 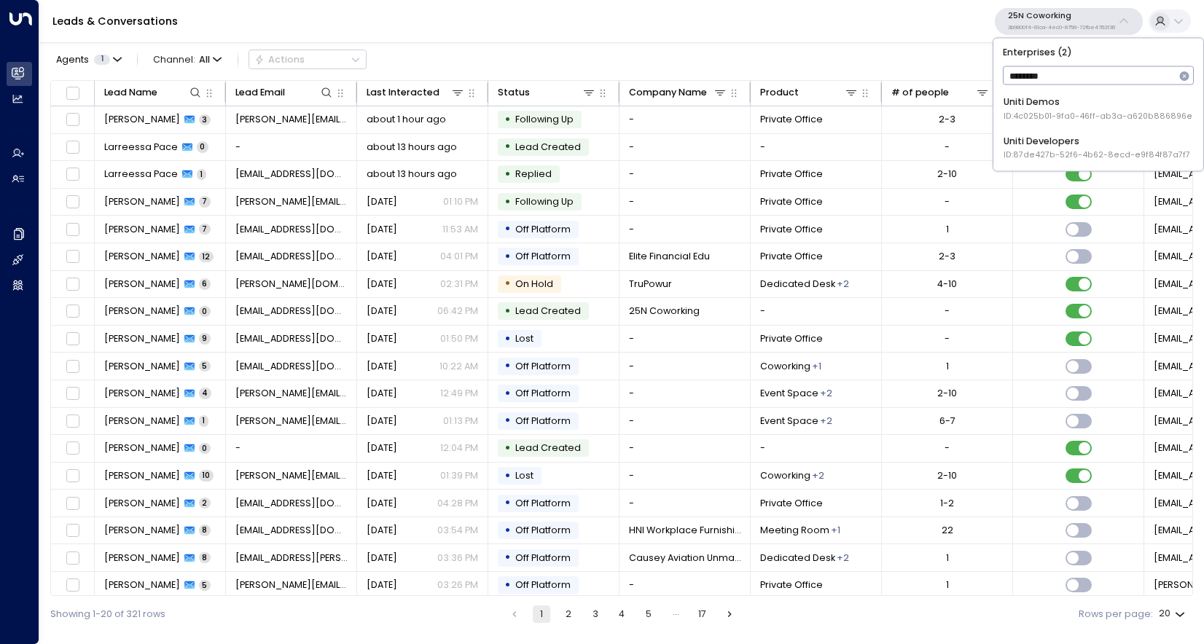 What do you see at coordinates (382, 393) in the screenshot?
I see `span: Sep 29, 2025` at bounding box center [382, 393].